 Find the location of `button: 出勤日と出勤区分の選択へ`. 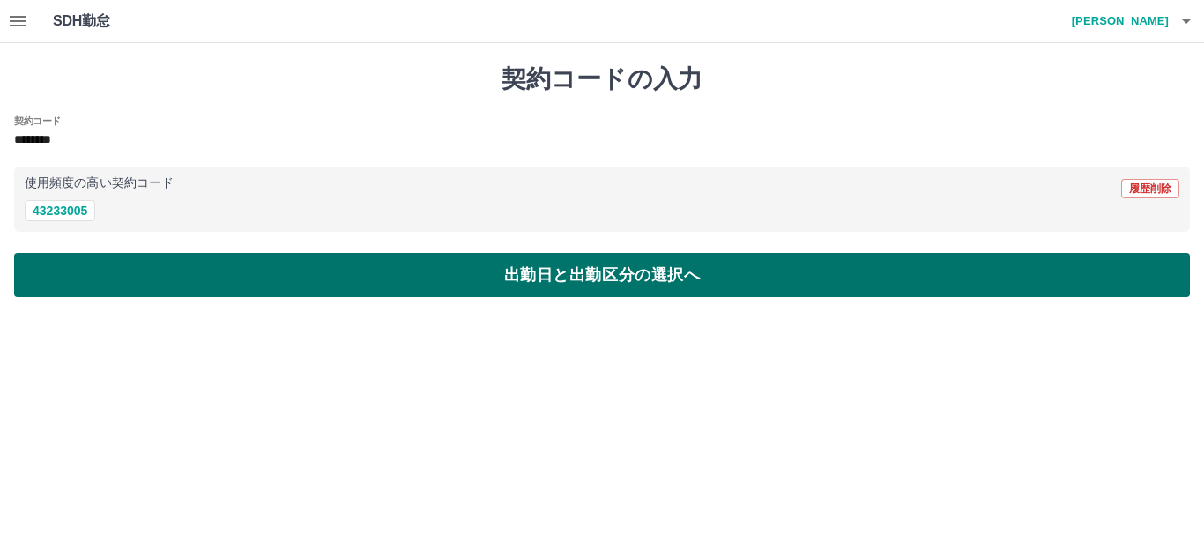

button: 出勤日と出勤区分の選択へ is located at coordinates (602, 275).